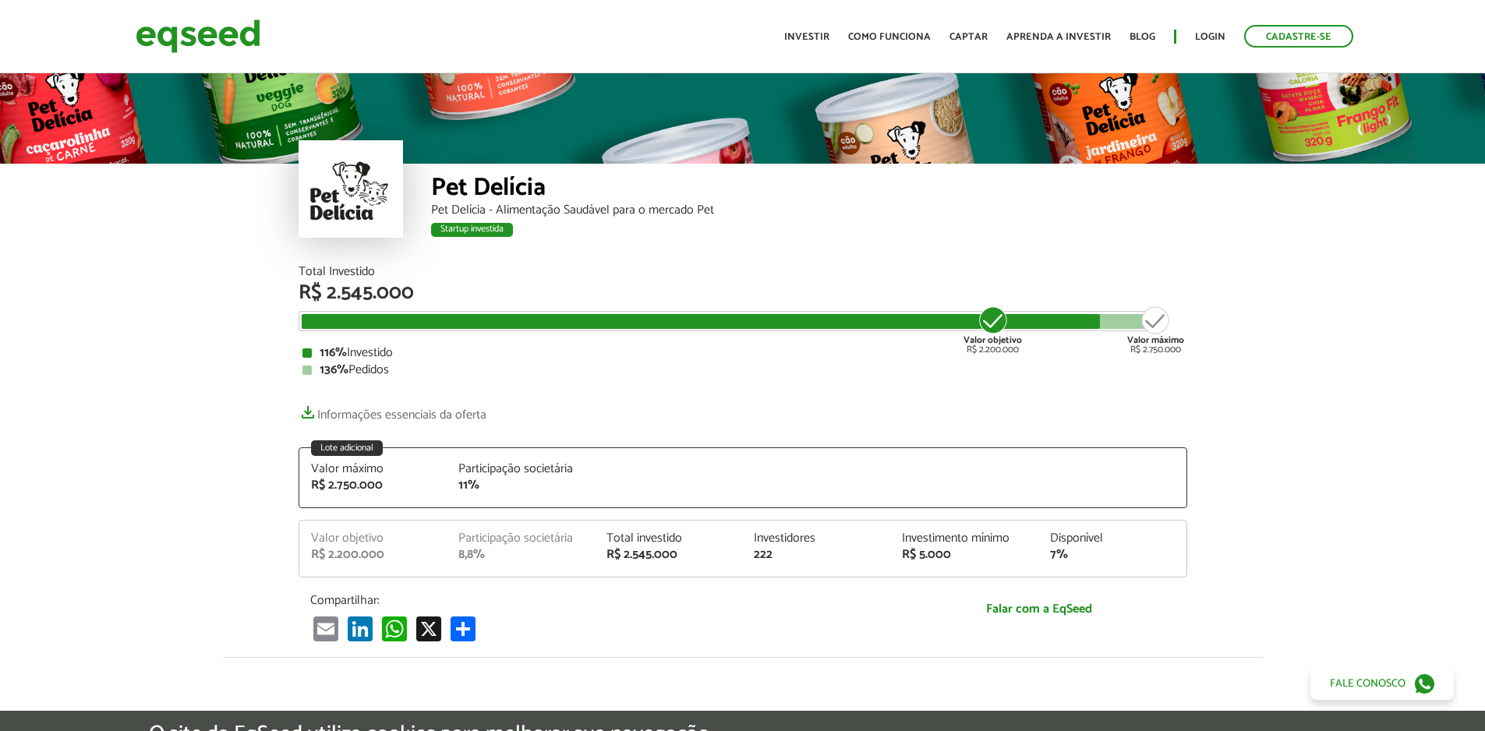 Image resolution: width=1485 pixels, height=731 pixels. What do you see at coordinates (392, 411) in the screenshot?
I see `a: Informações essenciais da oferta` at bounding box center [392, 411].